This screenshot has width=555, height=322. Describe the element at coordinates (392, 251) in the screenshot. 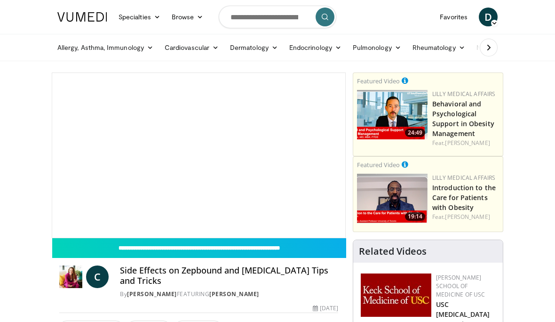

I see `h4: Related Videos` at that location.